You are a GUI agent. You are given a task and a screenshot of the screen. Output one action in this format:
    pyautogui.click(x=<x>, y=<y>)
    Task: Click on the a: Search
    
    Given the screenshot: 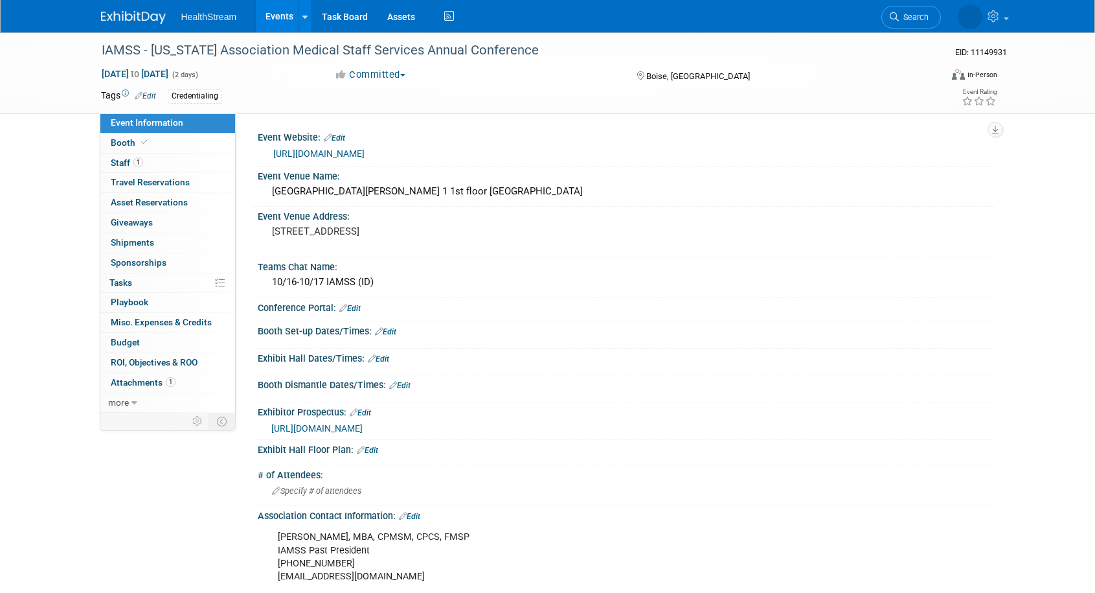 What is the action you would take?
    pyautogui.click(x=911, y=17)
    